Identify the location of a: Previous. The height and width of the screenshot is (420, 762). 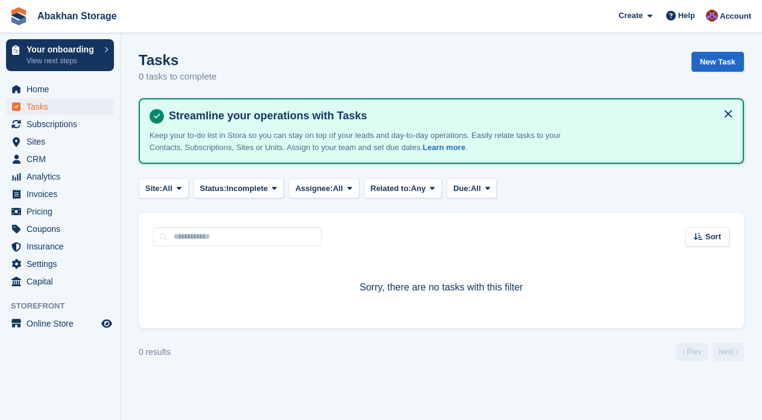
(692, 352).